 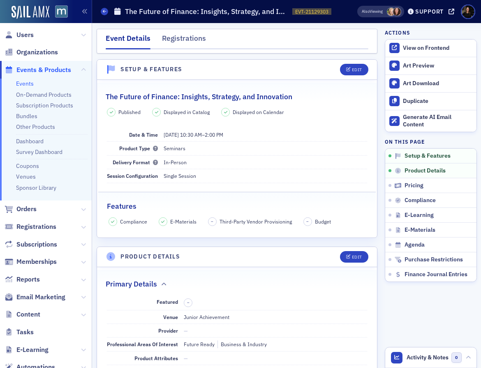 I want to click on div: Generate AI Email Content, so click(x=438, y=121).